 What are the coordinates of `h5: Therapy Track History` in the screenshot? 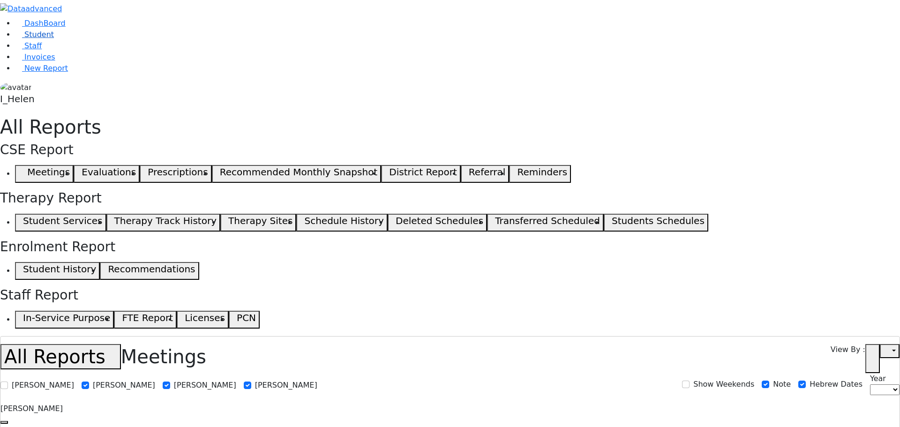 It's located at (165, 221).